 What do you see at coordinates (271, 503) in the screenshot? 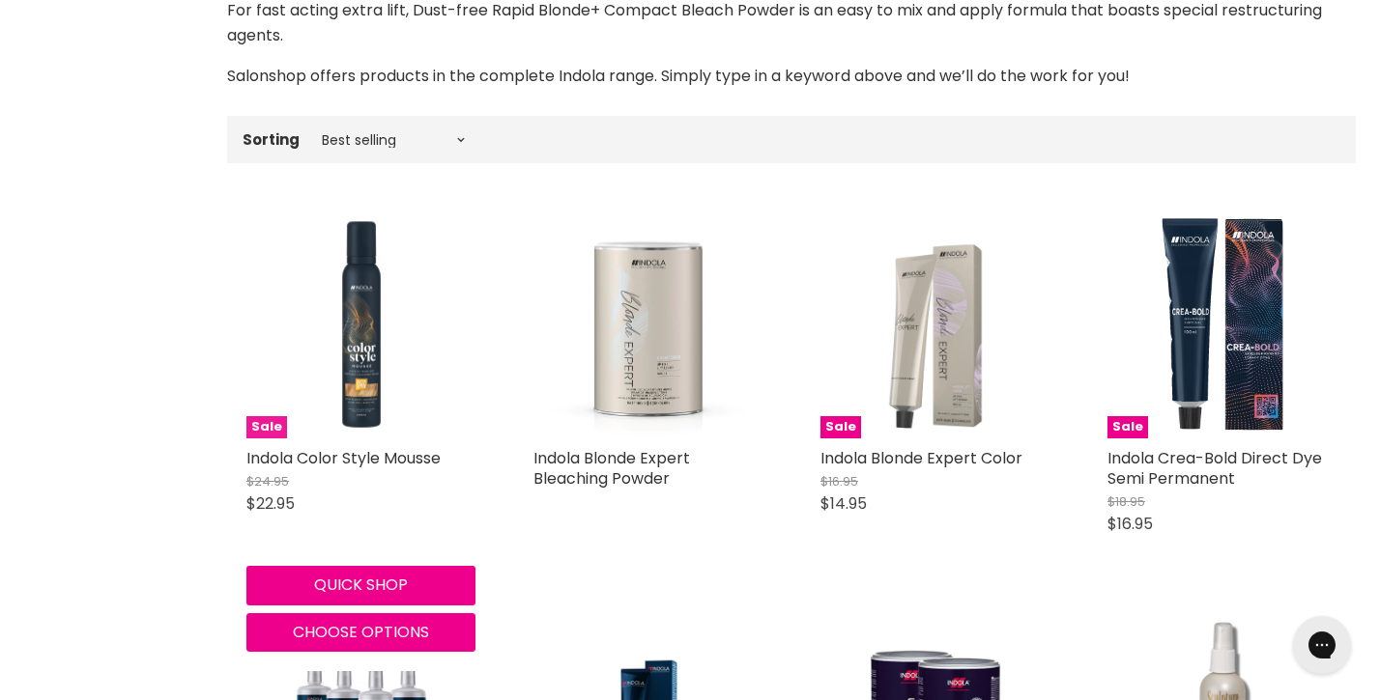
I see `span: $22.95` at bounding box center [271, 503].